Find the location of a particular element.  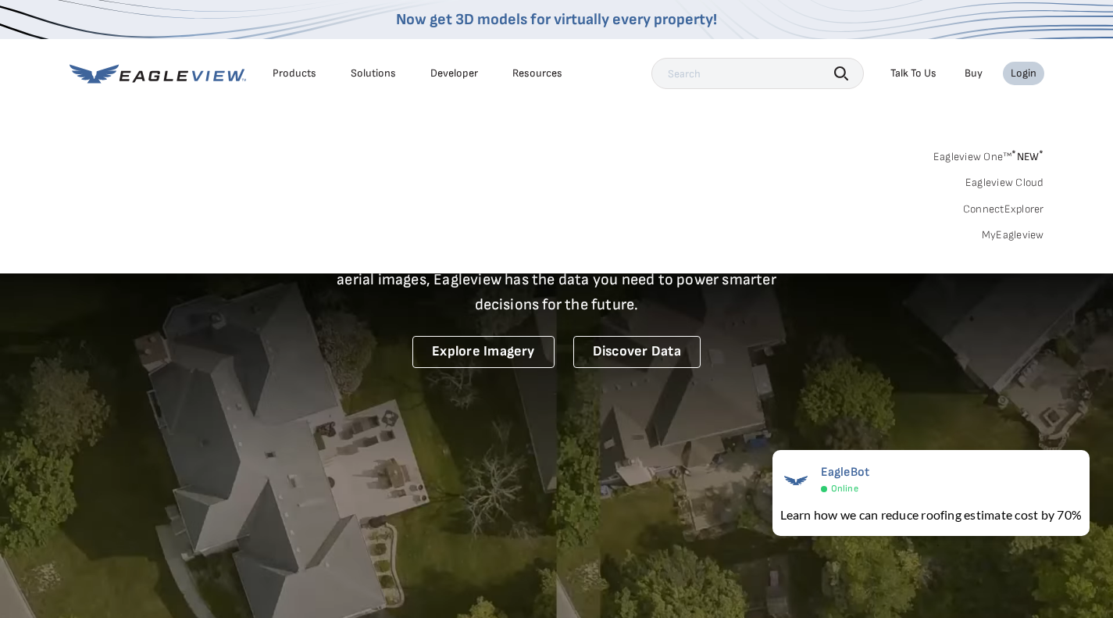

a: Explore Imagery is located at coordinates (483, 351).